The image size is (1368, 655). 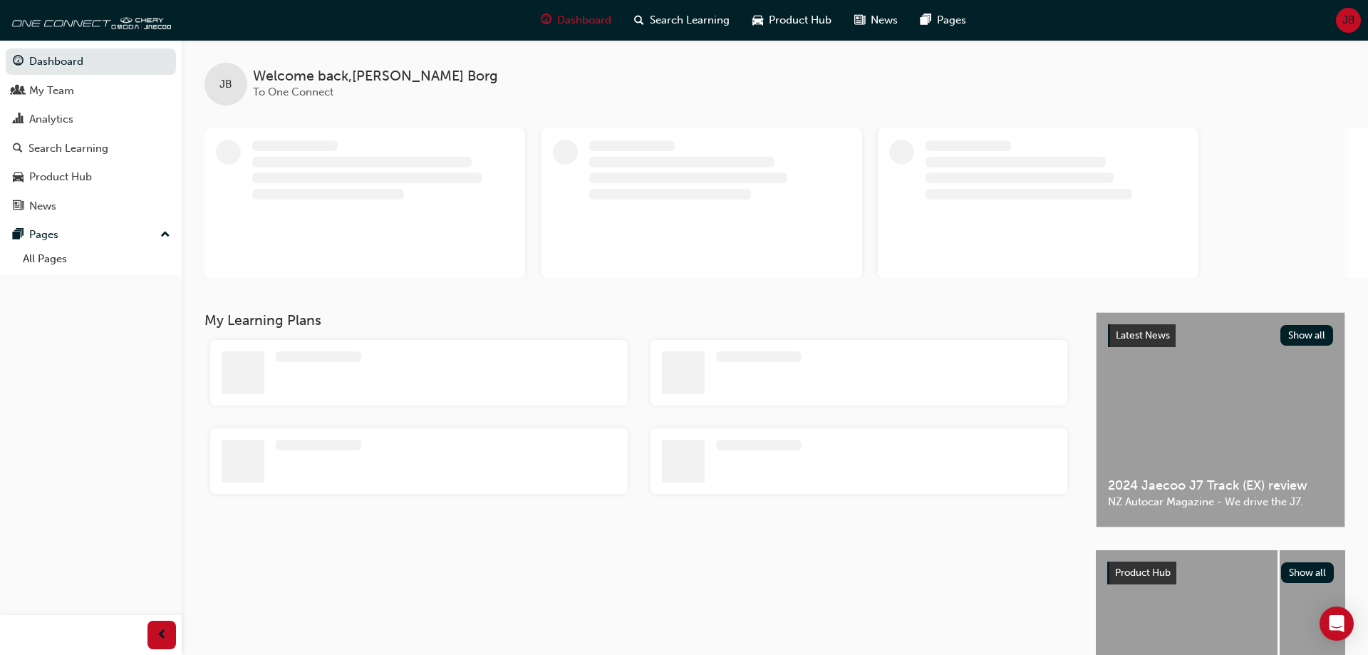 I want to click on a: Product HubShow all, so click(x=1221, y=573).